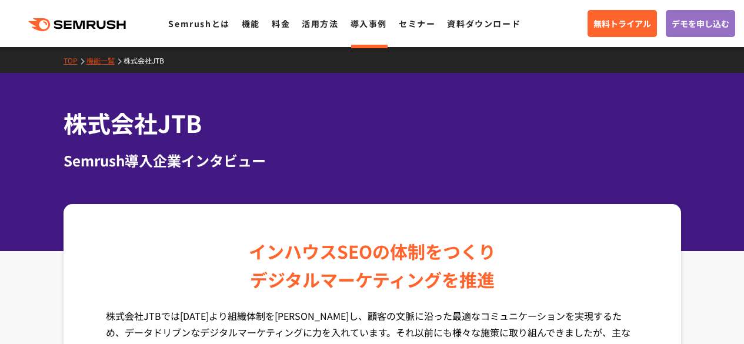  Describe the element at coordinates (372, 161) in the screenshot. I see `div: Semrush導入企業インタビュー` at that location.